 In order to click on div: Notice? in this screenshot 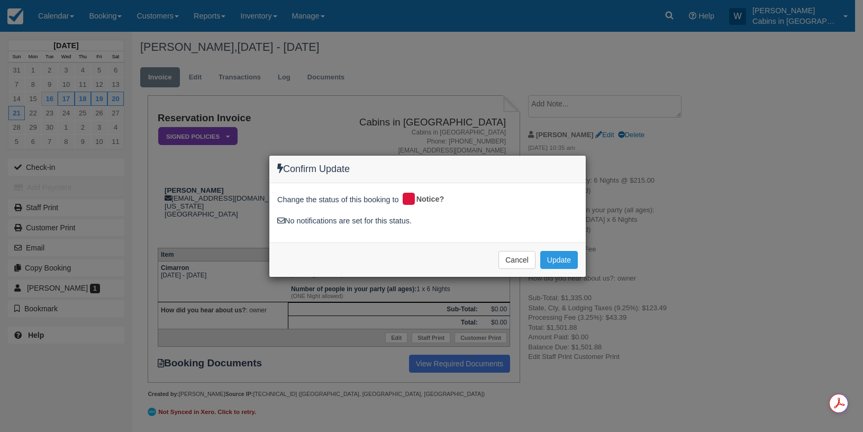, I will do `click(427, 200)`.